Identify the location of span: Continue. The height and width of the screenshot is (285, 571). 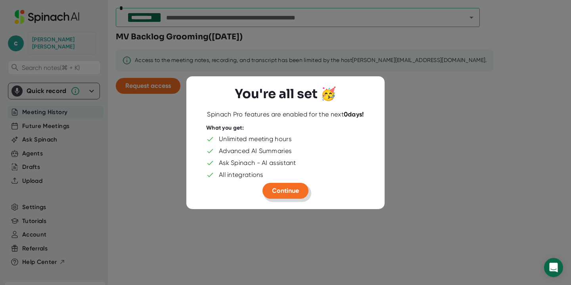
(286, 190).